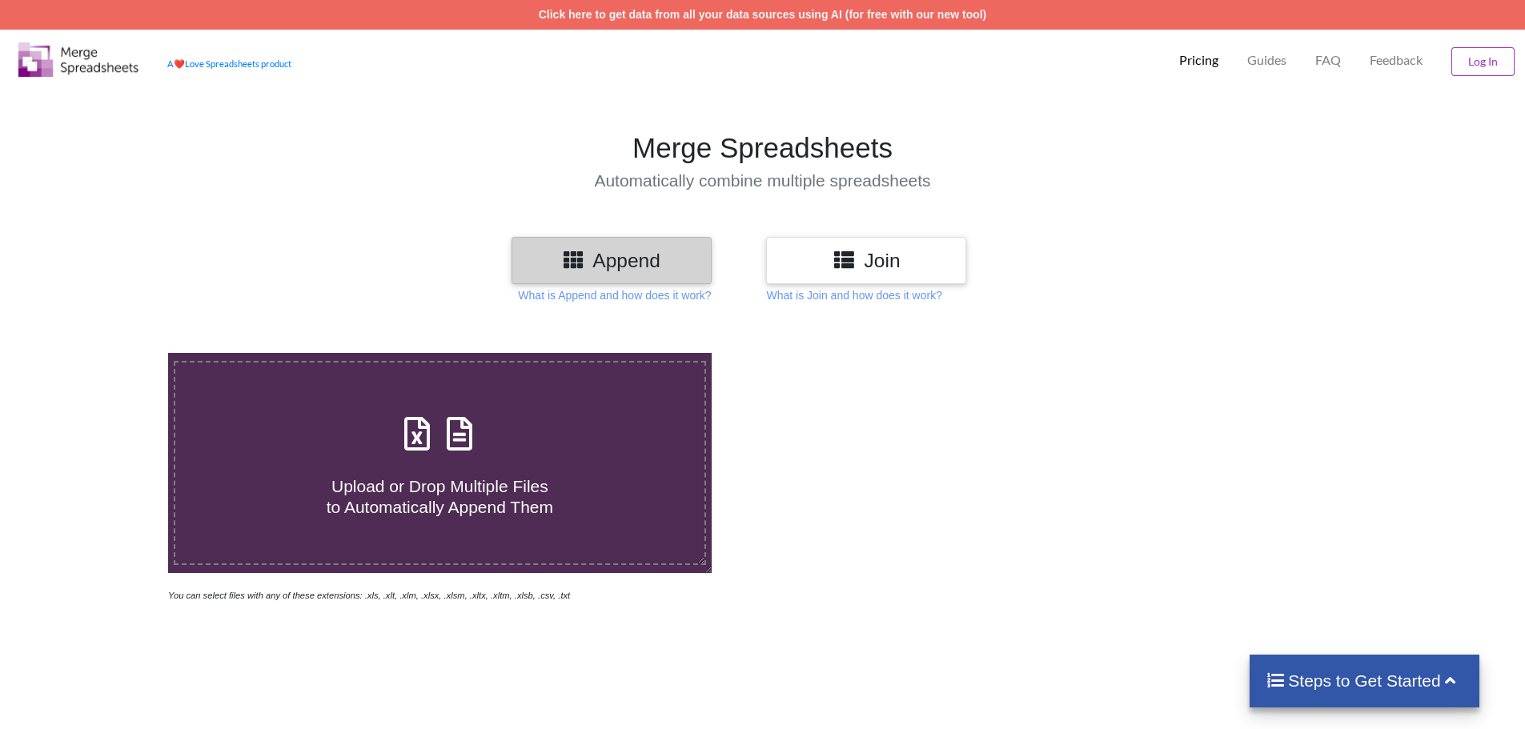 The width and height of the screenshot is (1525, 729). What do you see at coordinates (763, 14) in the screenshot?
I see `a: Click here to get data from all your data sources using AI (for free with our new tool)` at bounding box center [763, 14].